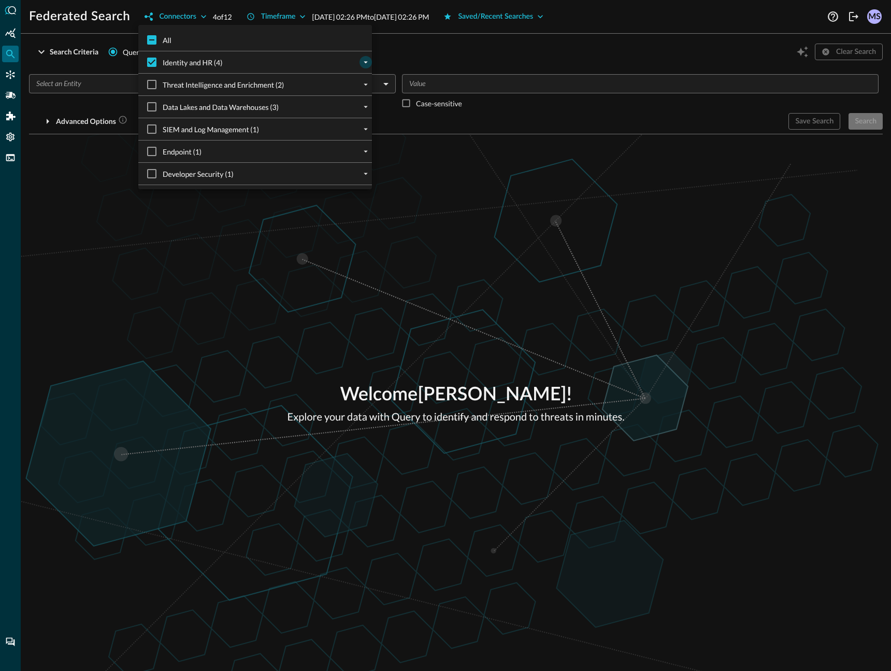  What do you see at coordinates (182, 151) in the screenshot?
I see `span: Endpoint (1)` at bounding box center [182, 151].